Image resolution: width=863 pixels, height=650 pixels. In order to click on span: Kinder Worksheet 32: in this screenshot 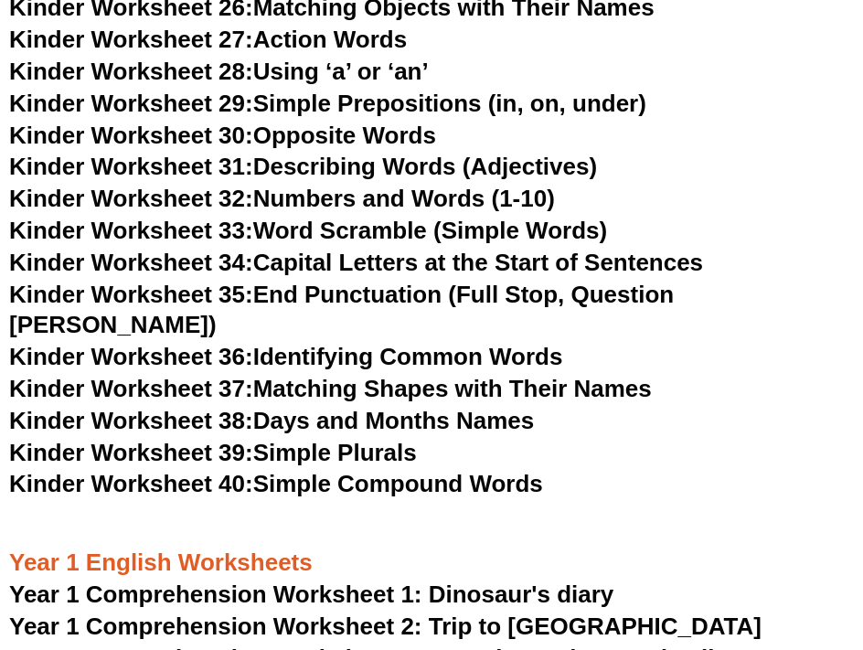, I will do `click(131, 198)`.